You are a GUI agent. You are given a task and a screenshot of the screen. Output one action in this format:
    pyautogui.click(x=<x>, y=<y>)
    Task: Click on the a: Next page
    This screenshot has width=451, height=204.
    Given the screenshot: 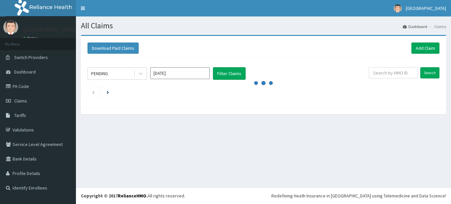 What is the action you would take?
    pyautogui.click(x=108, y=92)
    